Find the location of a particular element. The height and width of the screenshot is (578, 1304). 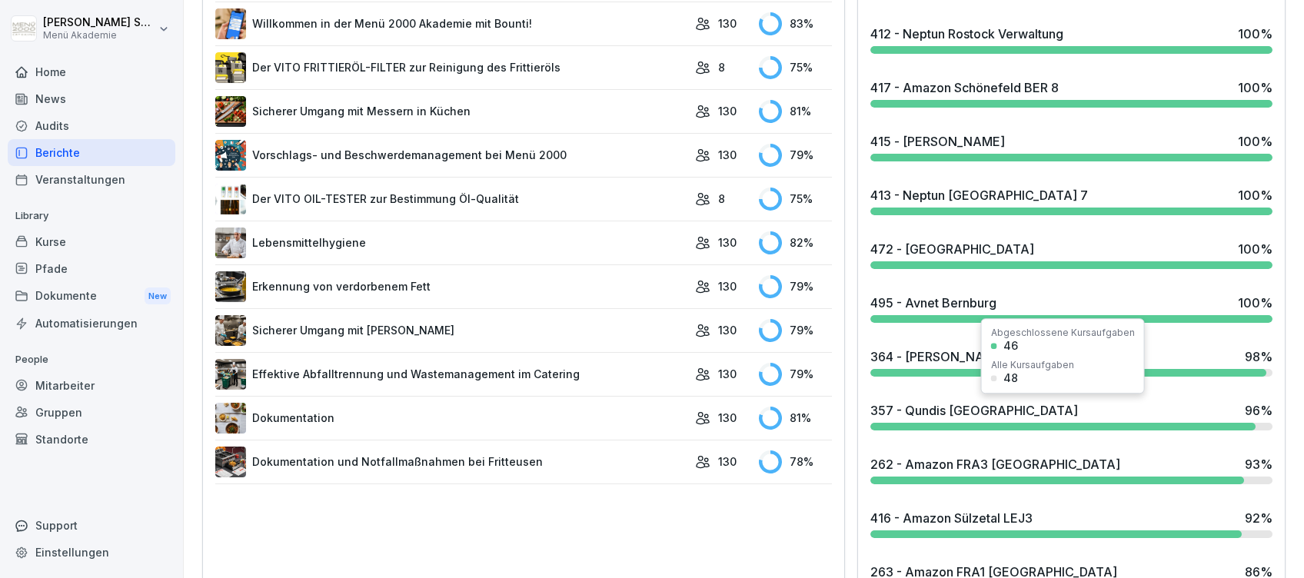

a: 416 - Amazon Sülzetal LEJ392% is located at coordinates (1071, 524).